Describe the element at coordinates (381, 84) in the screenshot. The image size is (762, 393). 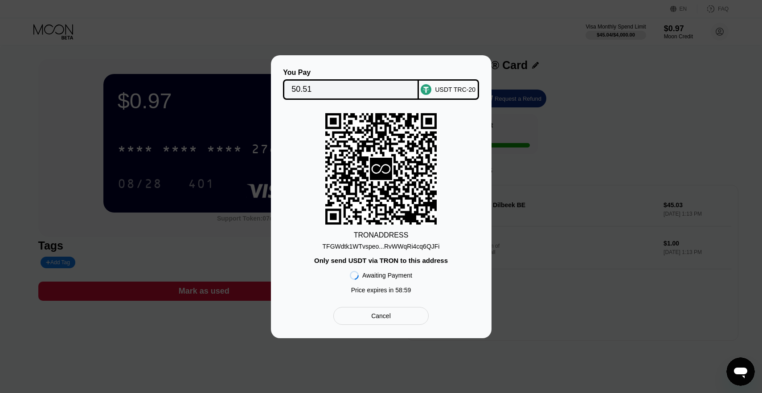
I see `div: You PayUSDT TRC-20` at that location.